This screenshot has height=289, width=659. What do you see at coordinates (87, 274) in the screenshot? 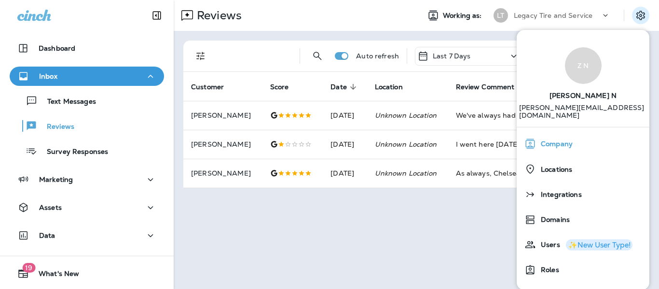
I see `button: 19What's New` at bounding box center [87, 274].